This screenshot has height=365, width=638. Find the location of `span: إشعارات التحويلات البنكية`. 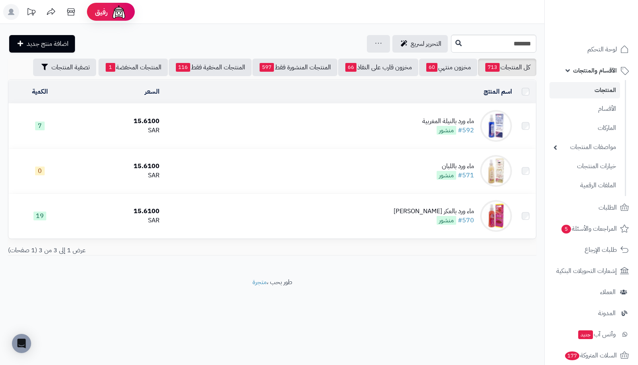

span: إشعارات التحويلات البنكية is located at coordinates (587, 271).